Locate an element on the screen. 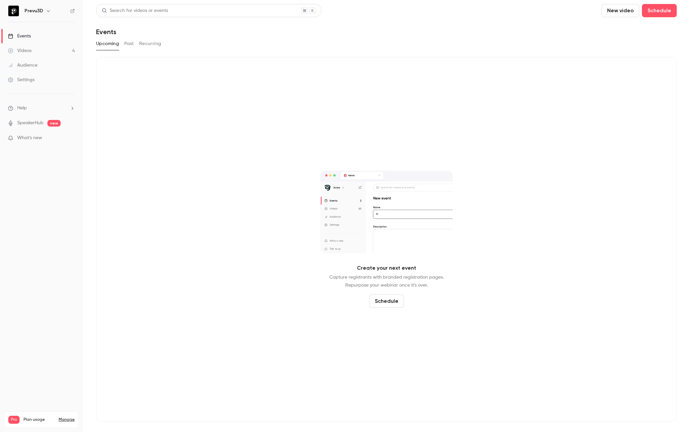 The width and height of the screenshot is (690, 432). img: Prevu3D is located at coordinates (14, 11).